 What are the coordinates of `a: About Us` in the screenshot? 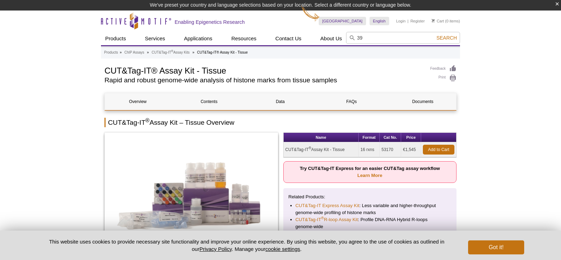 It's located at (331, 39).